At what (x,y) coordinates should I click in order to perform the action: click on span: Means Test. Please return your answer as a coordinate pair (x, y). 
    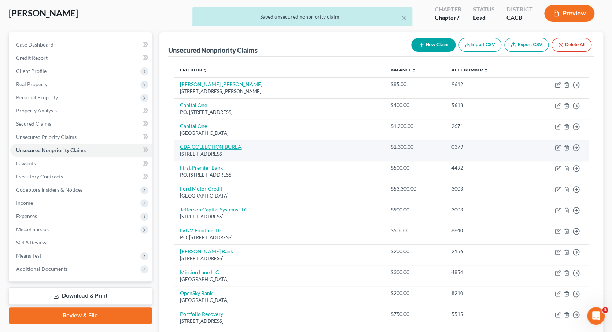
    Looking at the image, I should click on (29, 255).